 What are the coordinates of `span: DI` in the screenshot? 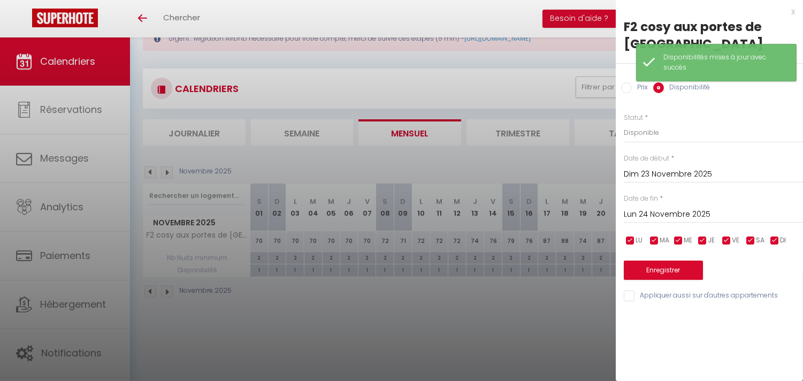 It's located at (783, 240).